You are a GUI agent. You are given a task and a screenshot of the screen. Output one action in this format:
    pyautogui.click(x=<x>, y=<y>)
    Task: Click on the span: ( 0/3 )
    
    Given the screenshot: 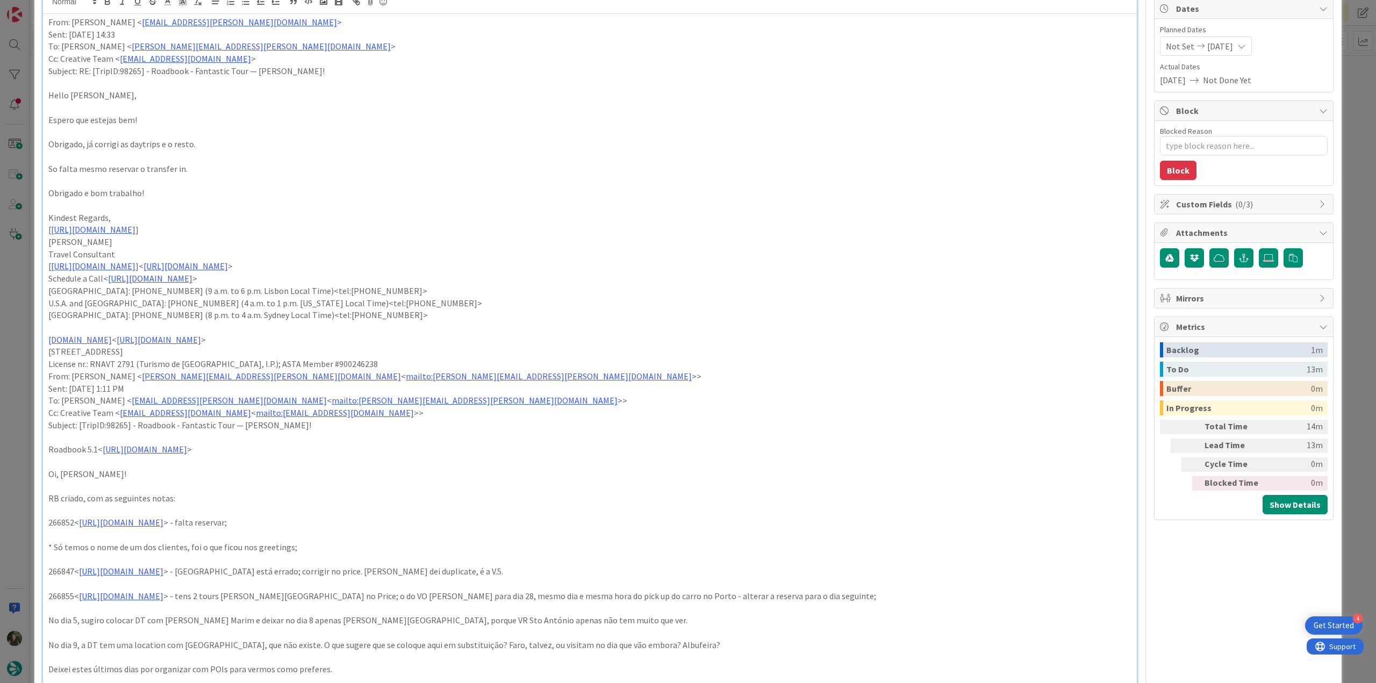 What is the action you would take?
    pyautogui.click(x=1244, y=204)
    